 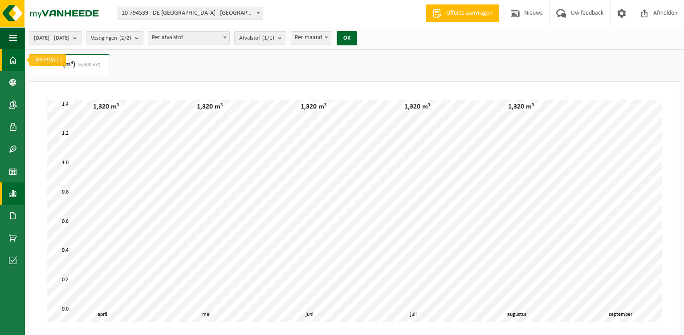 What do you see at coordinates (114, 38) in the screenshot?
I see `button: Vestigingen(2/2)` at bounding box center [114, 38].